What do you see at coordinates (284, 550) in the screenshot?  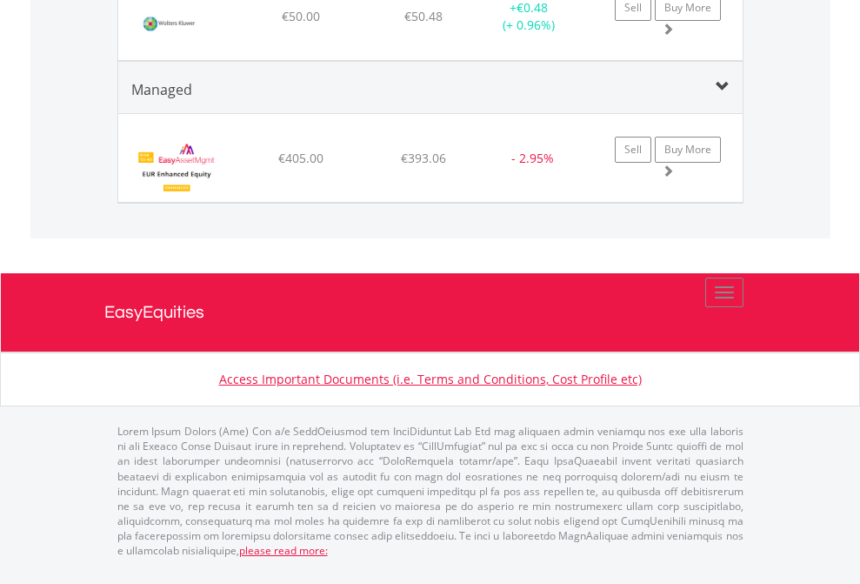 I see `a: please read more:` at bounding box center [284, 550].